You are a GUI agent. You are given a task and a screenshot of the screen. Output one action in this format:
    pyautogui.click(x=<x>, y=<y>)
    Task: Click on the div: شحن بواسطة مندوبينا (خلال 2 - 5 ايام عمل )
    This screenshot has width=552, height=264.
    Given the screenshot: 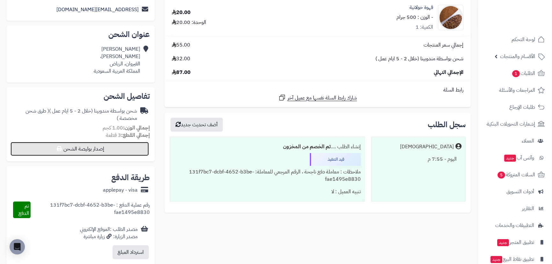 What is the action you would take?
    pyautogui.click(x=74, y=115)
    